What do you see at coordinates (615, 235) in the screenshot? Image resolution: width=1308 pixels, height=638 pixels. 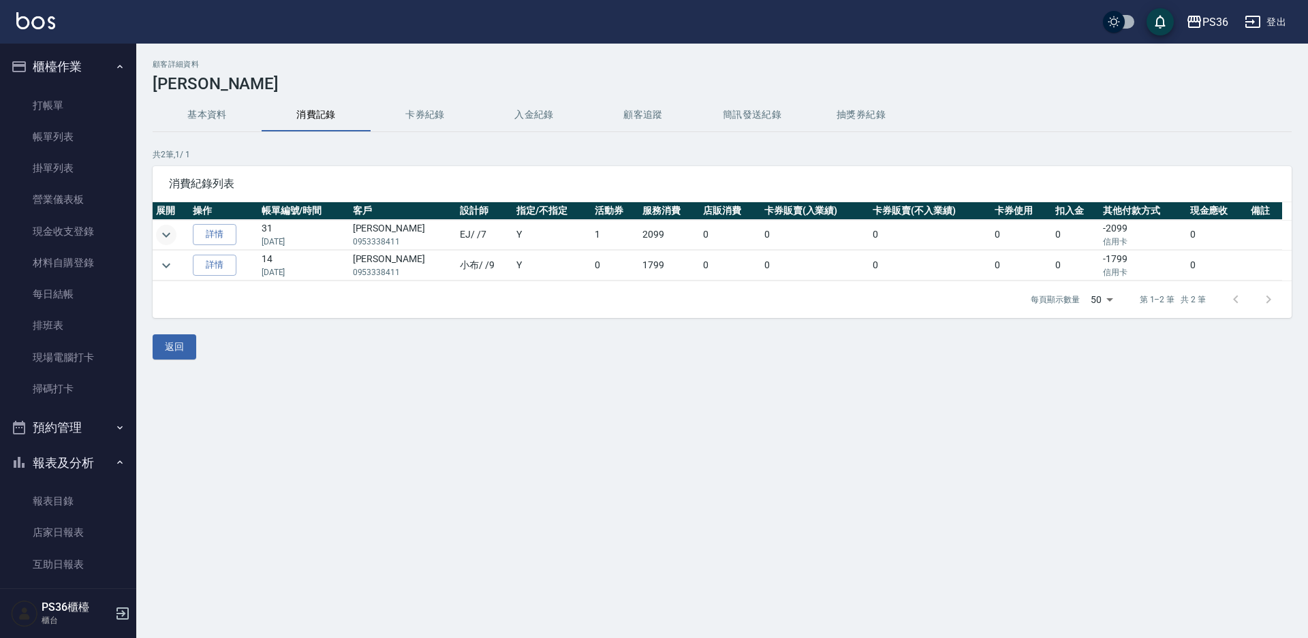 I see `td: 1` at bounding box center [615, 235].